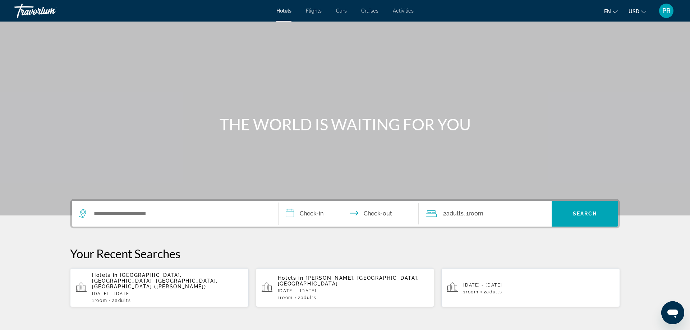 The width and height of the screenshot is (690, 330). Describe the element at coordinates (585, 214) in the screenshot. I see `span: Search` at that location.